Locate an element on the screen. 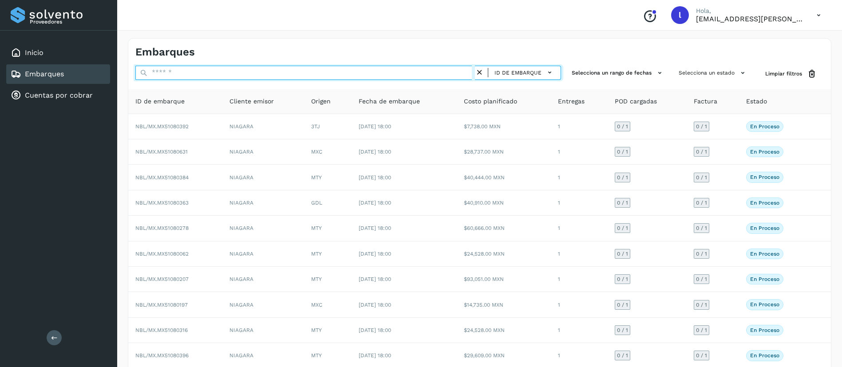  td: $28,737.00 MXN is located at coordinates (504, 152).